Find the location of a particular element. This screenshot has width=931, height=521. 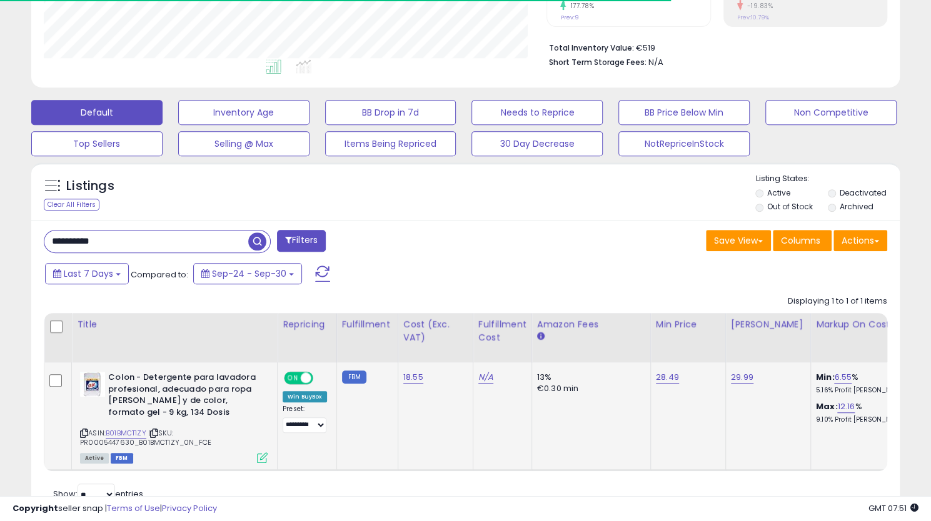

label: Deactivated is located at coordinates (863, 193).